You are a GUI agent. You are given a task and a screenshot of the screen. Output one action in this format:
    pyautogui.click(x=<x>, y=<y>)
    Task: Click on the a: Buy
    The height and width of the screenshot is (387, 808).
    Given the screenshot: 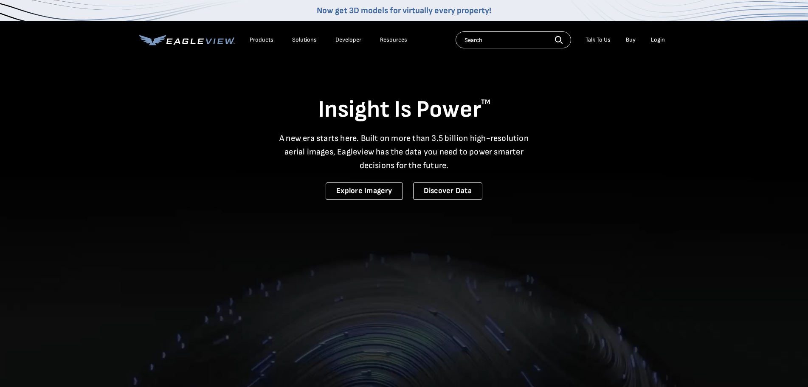 What is the action you would take?
    pyautogui.click(x=630, y=40)
    